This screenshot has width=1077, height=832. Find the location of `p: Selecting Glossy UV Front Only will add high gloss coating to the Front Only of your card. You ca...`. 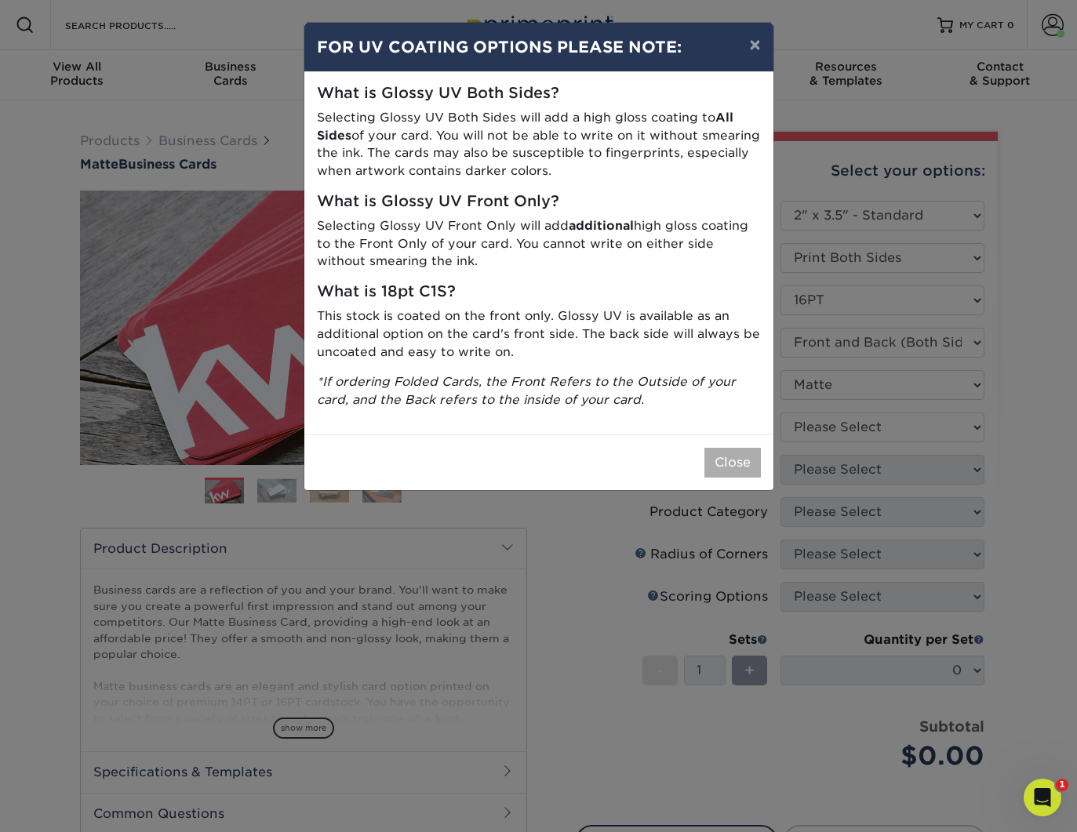

p: Selecting Glossy UV Front Only will add high gloss coating to the Front Only of your card. You ca... is located at coordinates (539, 244).